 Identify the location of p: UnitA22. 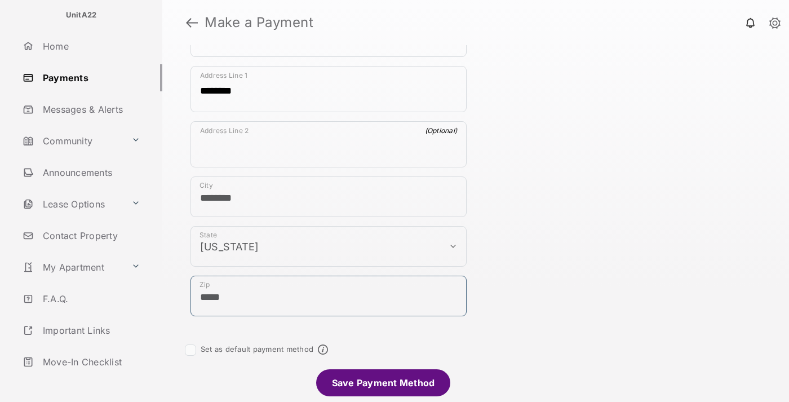
(81, 15).